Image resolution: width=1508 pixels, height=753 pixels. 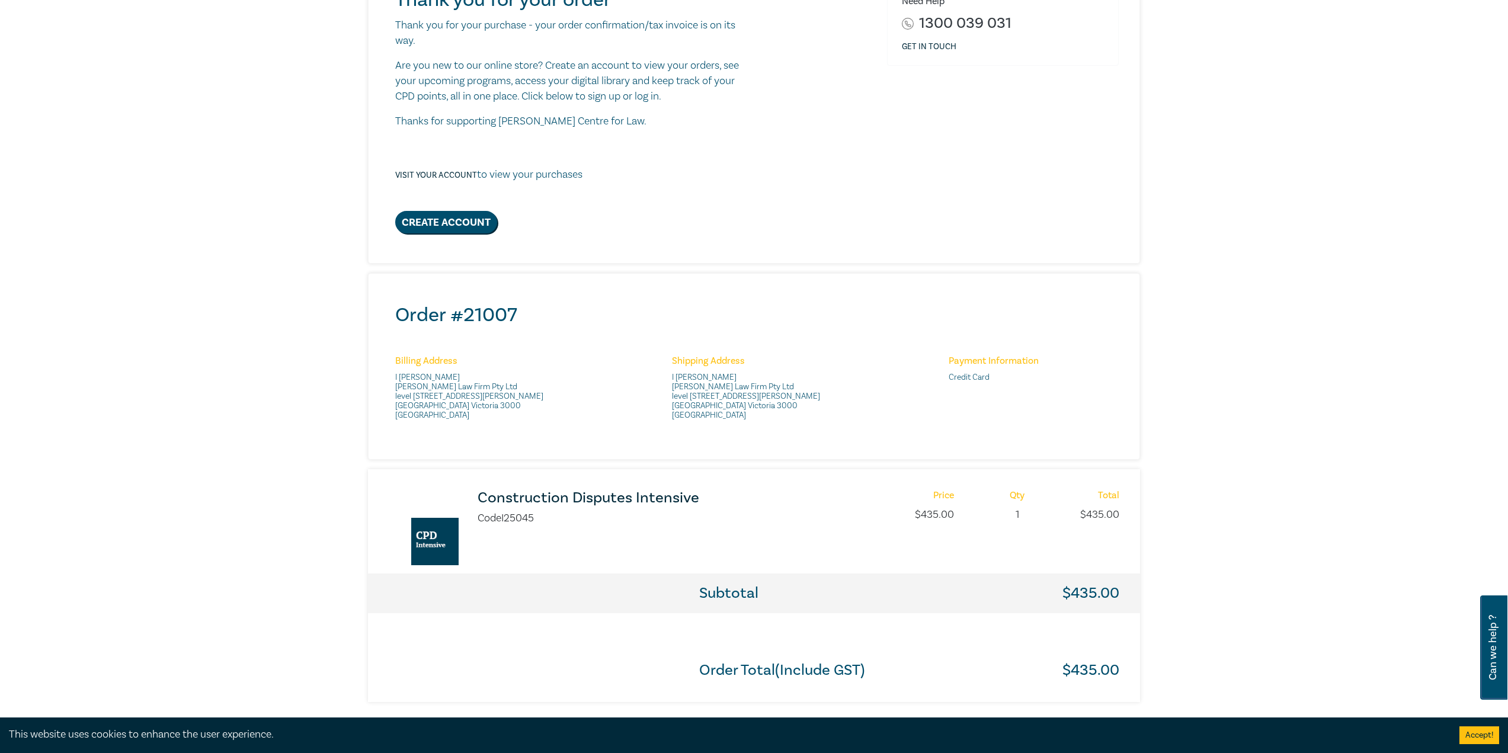 I want to click on h6: Billing Address, so click(x=480, y=361).